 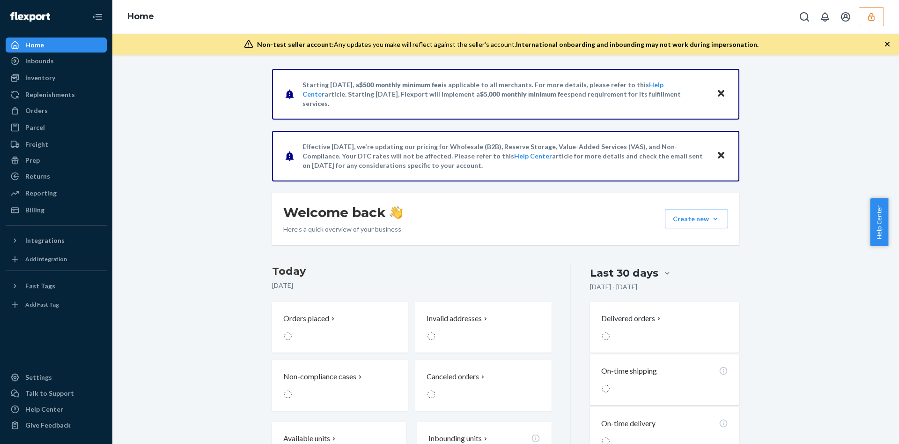 What do you see at coordinates (296, 44) in the screenshot?
I see `span: Non-test seller account:` at bounding box center [296, 44].